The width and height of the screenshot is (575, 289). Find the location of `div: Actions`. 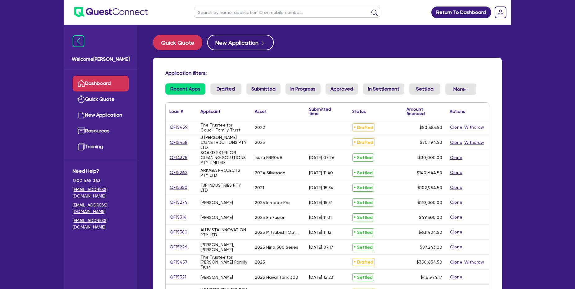

div: Actions is located at coordinates (457, 111).